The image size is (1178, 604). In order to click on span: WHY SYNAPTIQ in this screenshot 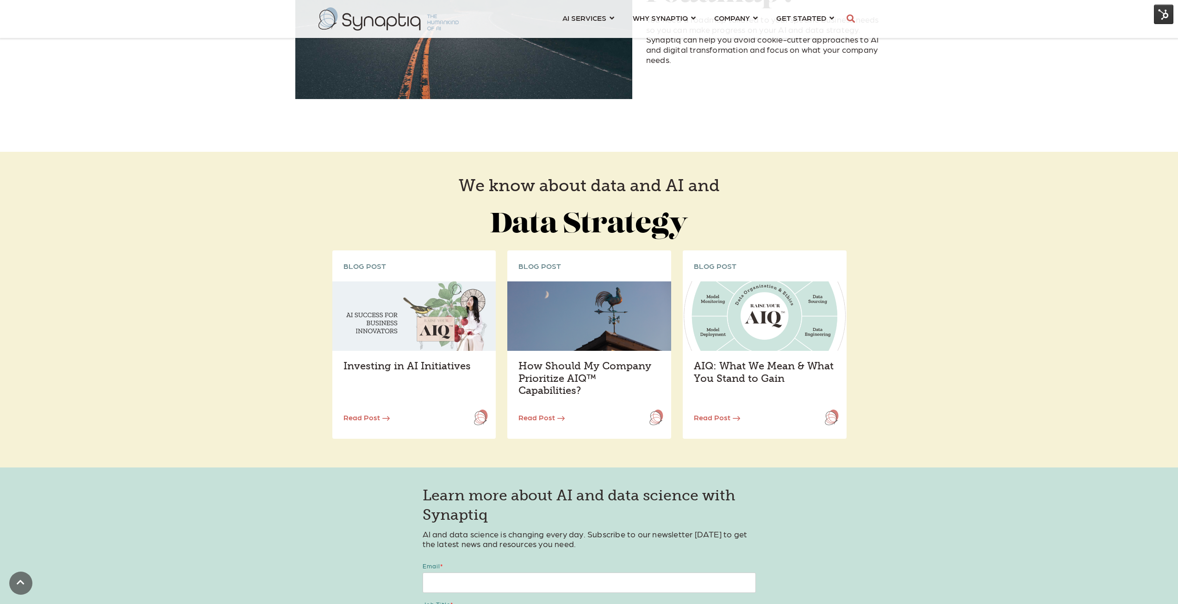, I will do `click(660, 18)`.